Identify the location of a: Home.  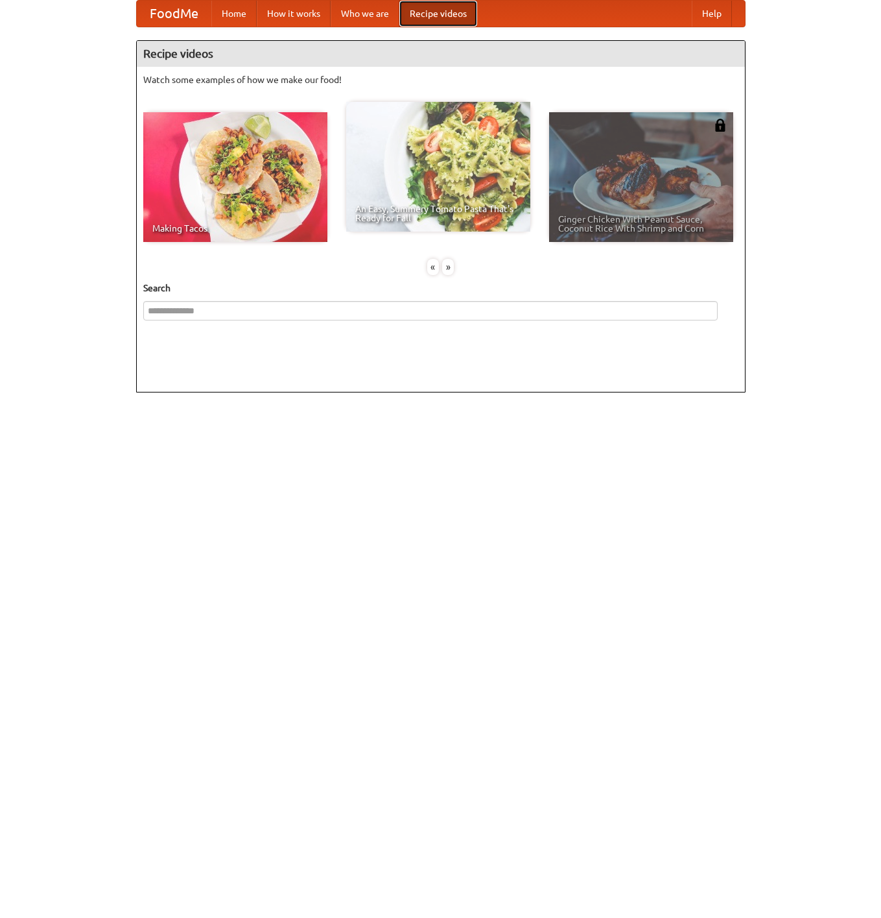
(234, 14).